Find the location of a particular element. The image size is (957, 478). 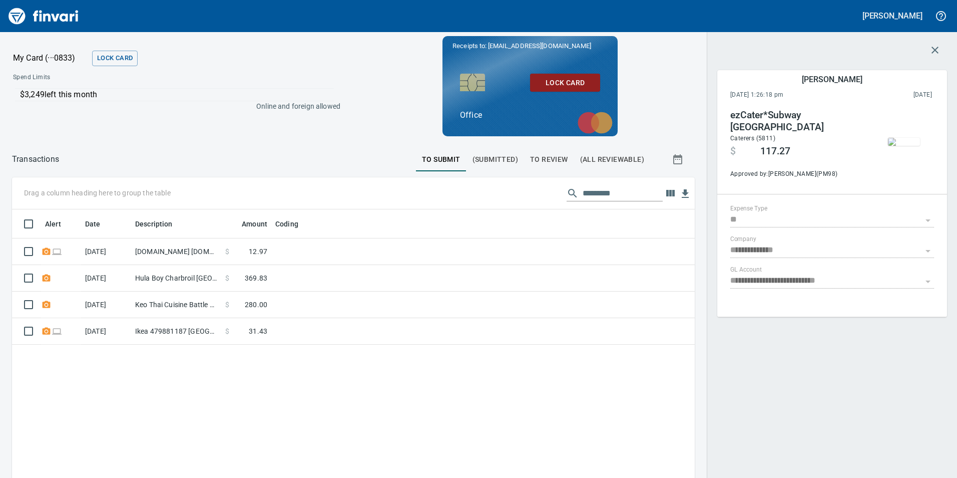

button: Show transactions within a particular date range is located at coordinates (679, 159).